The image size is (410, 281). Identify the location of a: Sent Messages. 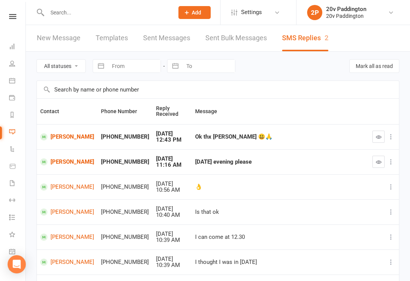
(167, 38).